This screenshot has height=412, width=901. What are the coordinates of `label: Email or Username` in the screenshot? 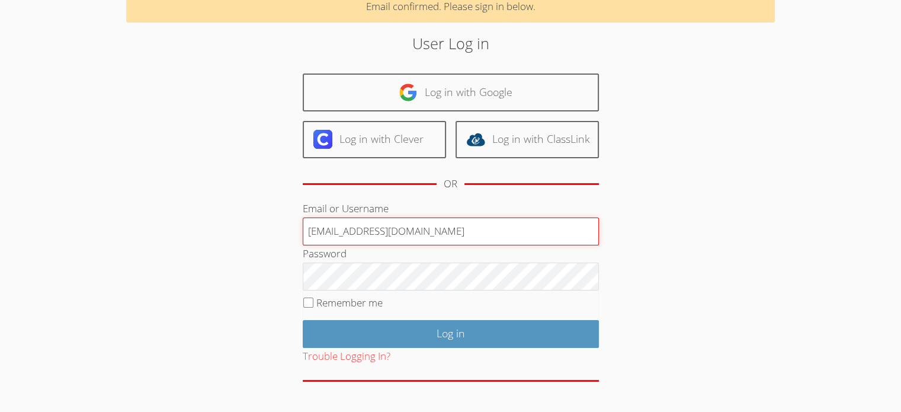 It's located at (346, 208).